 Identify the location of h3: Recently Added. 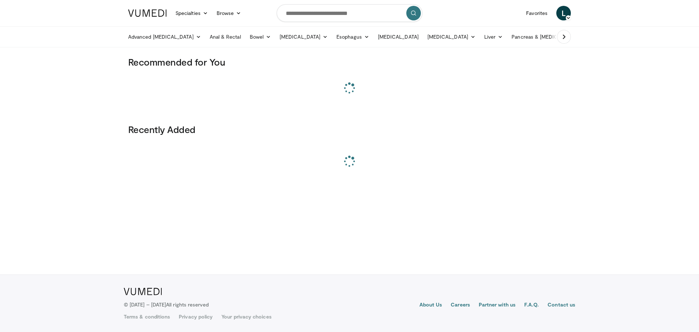
(350, 129).